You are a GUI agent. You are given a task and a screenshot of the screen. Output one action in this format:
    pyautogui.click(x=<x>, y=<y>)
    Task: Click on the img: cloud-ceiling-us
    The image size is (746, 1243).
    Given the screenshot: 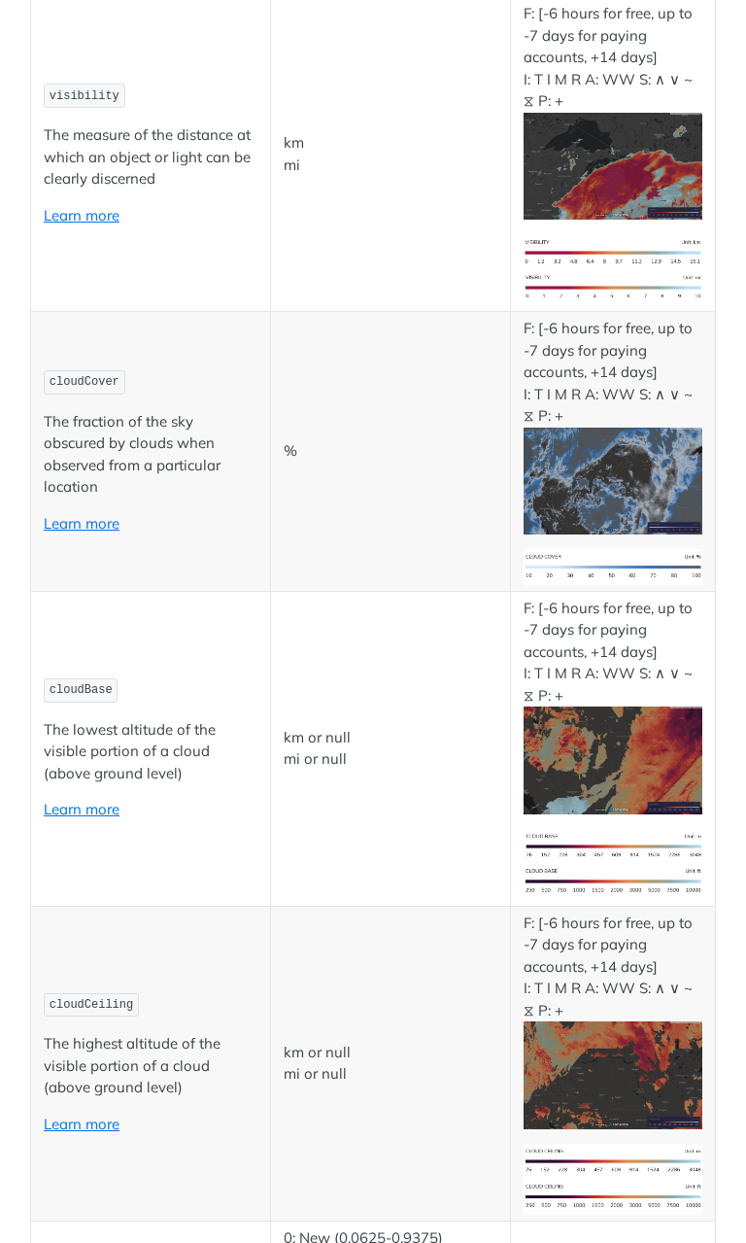 What is the action you would take?
    pyautogui.click(x=613, y=1196)
    